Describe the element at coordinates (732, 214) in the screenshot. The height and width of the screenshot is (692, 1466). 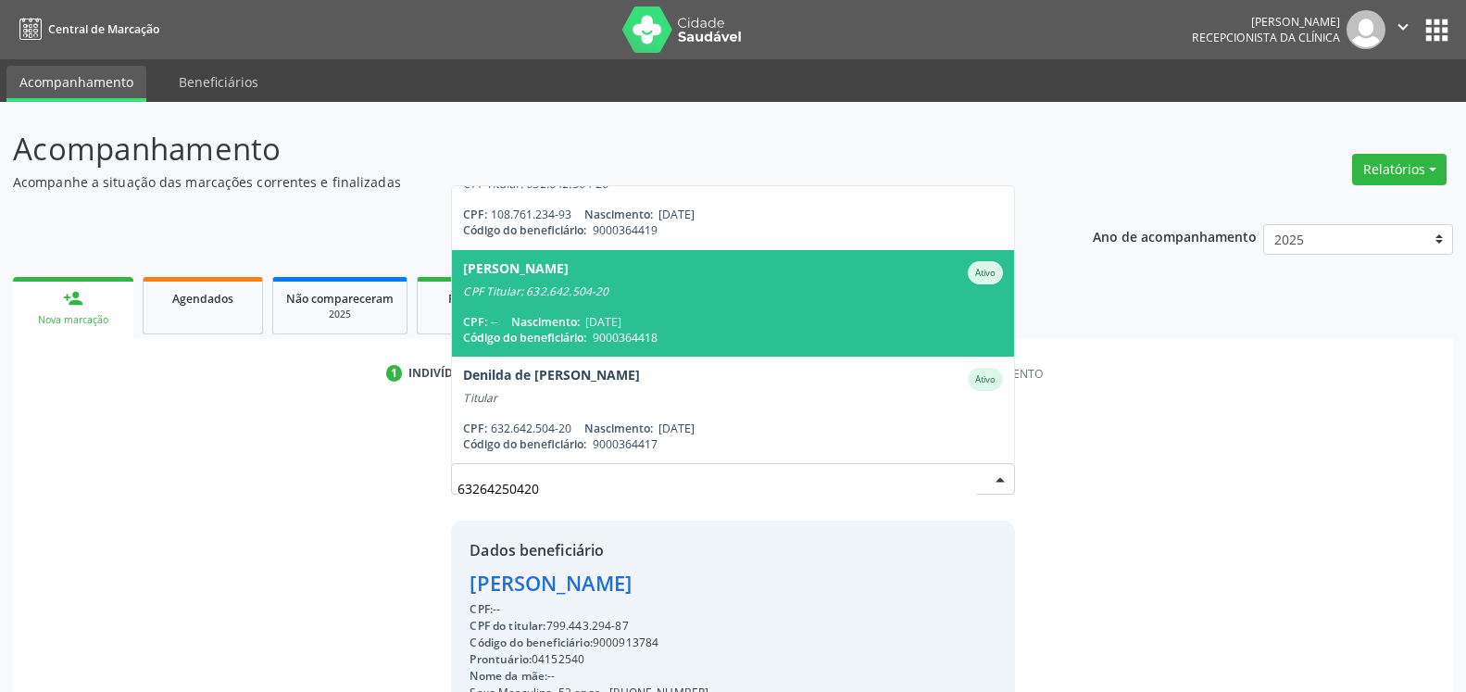
I see `div: 108.761.234-93` at that location.